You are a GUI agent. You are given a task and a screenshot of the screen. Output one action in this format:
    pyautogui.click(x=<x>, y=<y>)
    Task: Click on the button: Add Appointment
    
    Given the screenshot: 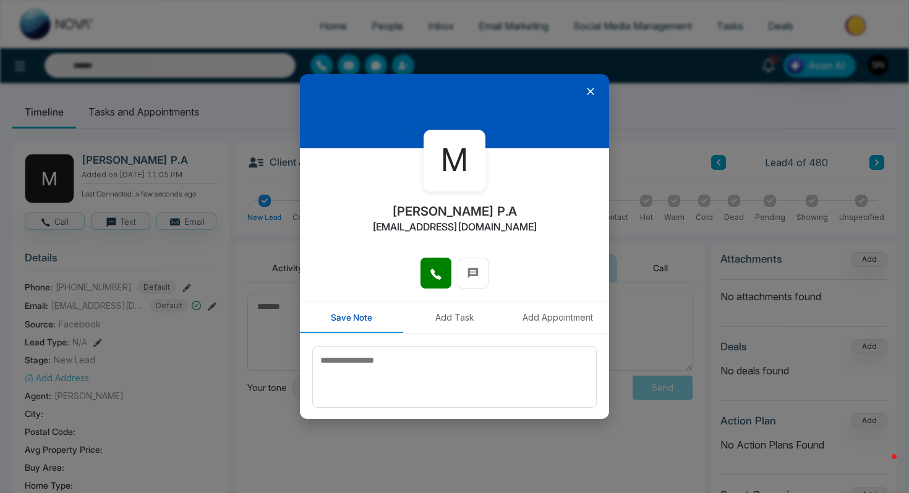 What is the action you would take?
    pyautogui.click(x=557, y=317)
    